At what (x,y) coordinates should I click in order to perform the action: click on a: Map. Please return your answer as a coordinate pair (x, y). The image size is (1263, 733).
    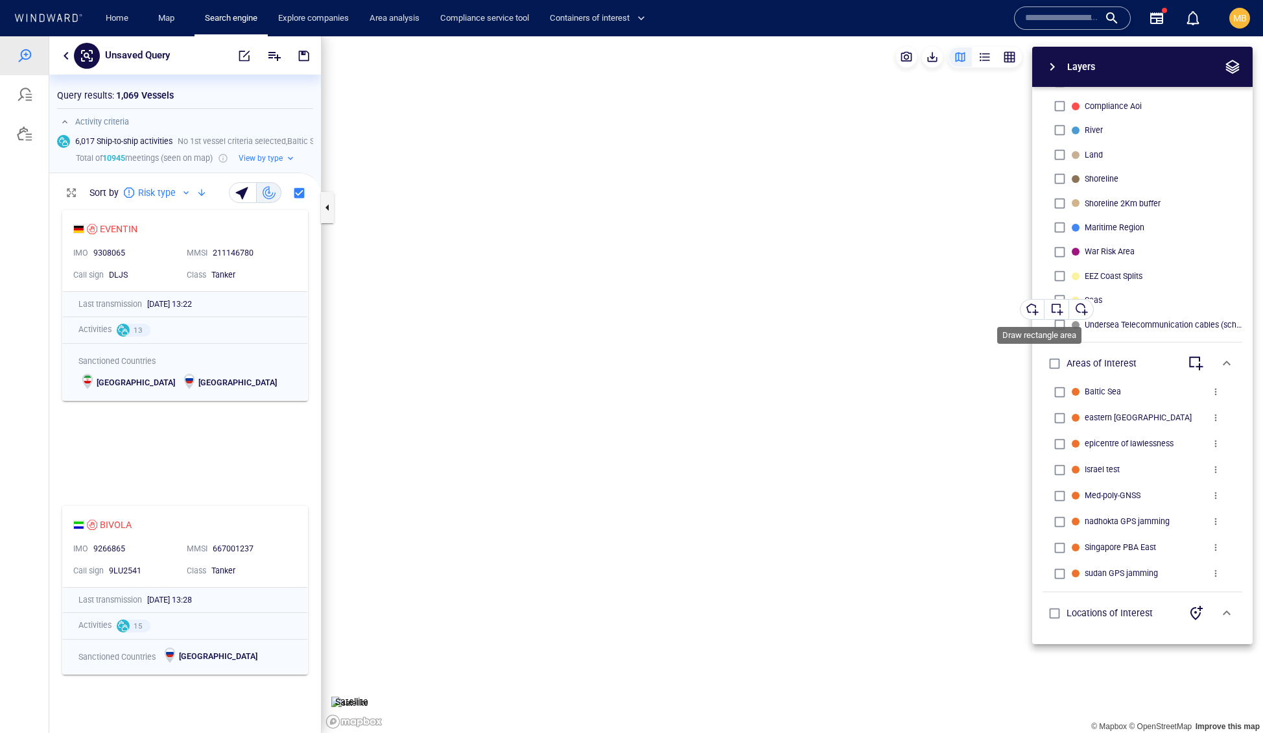
    Looking at the image, I should click on (169, 18).